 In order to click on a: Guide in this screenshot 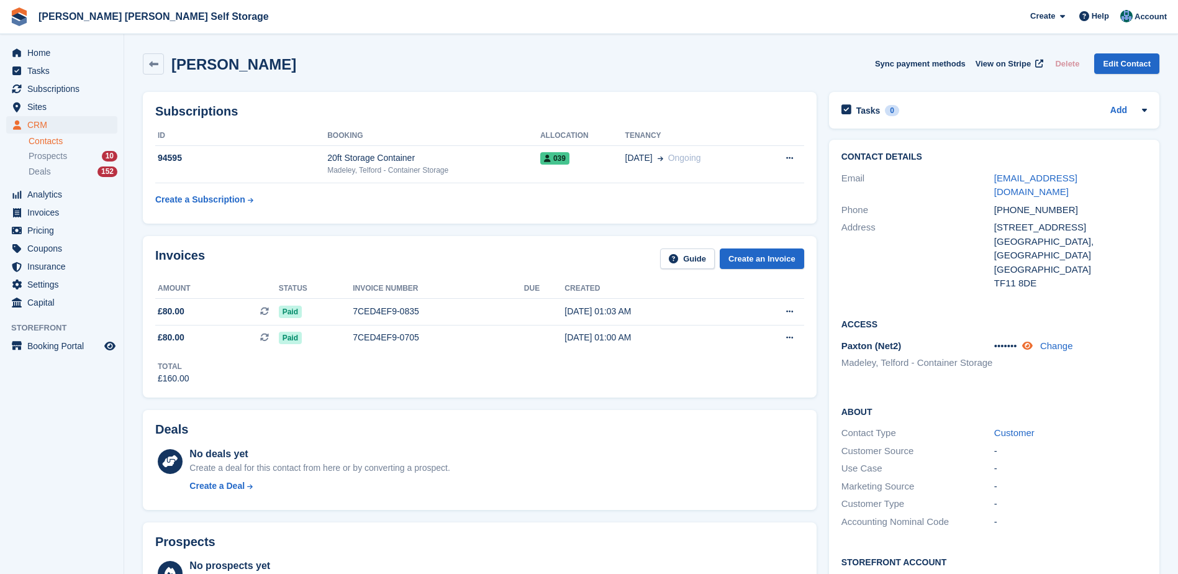, I will do `click(688, 258)`.